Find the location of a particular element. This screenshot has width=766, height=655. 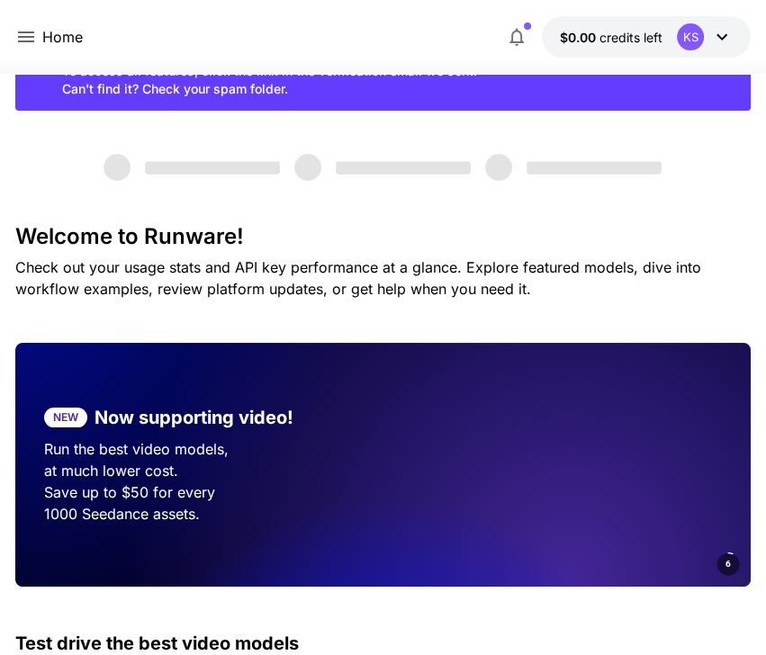

p: Home is located at coordinates (62, 37).